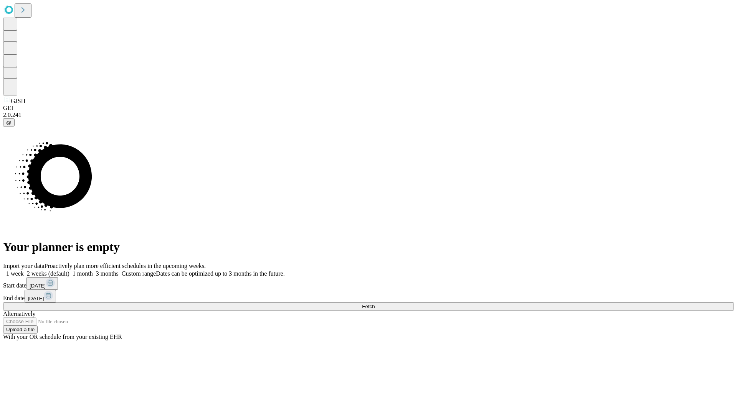 This screenshot has width=737, height=414. Describe the element at coordinates (48, 274) in the screenshot. I see `span: 2 weeks (default)` at that location.